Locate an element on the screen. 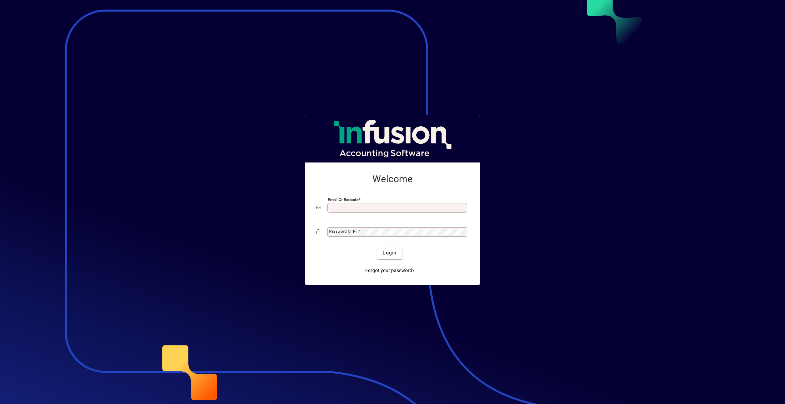  mat-label: Password or Pin is located at coordinates (344, 231).